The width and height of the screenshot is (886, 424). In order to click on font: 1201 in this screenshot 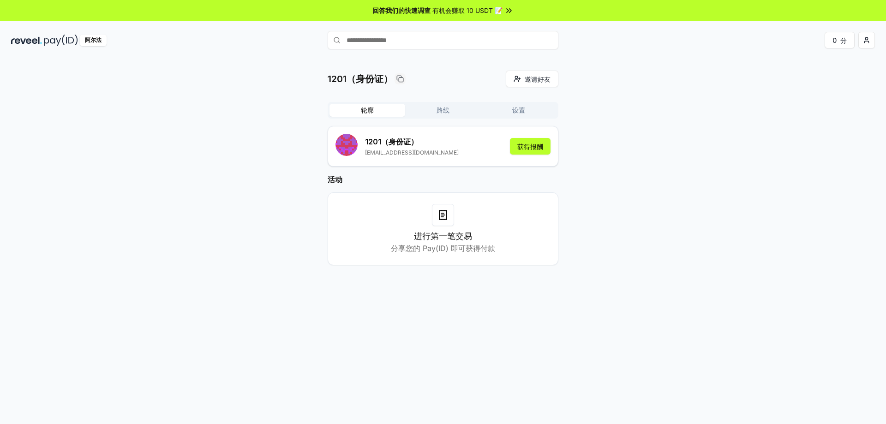, I will do `click(373, 142)`.